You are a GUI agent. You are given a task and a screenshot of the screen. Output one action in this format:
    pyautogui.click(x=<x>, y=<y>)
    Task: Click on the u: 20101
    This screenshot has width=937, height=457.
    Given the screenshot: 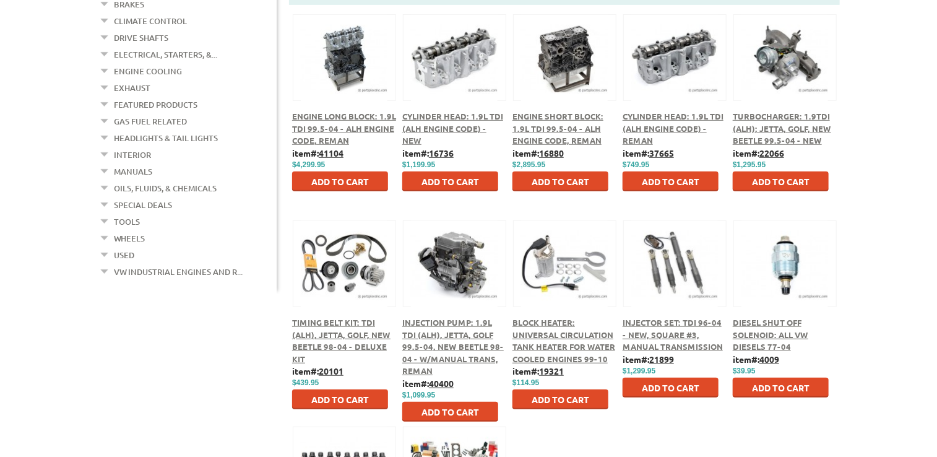 What is the action you would take?
    pyautogui.click(x=331, y=371)
    